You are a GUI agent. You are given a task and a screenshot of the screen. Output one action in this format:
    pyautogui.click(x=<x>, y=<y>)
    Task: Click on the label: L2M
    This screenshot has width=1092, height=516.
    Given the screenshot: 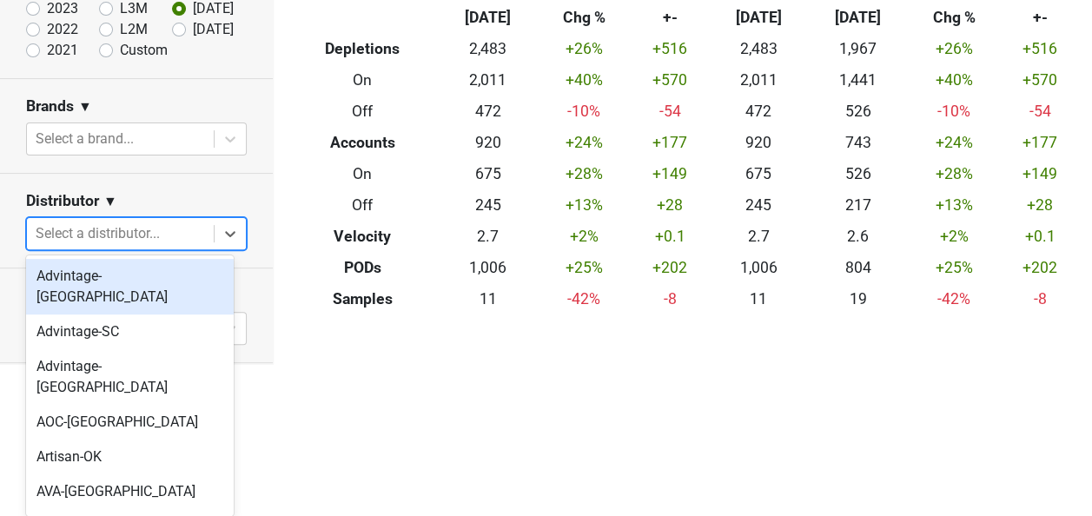 What is the action you would take?
    pyautogui.click(x=134, y=30)
    